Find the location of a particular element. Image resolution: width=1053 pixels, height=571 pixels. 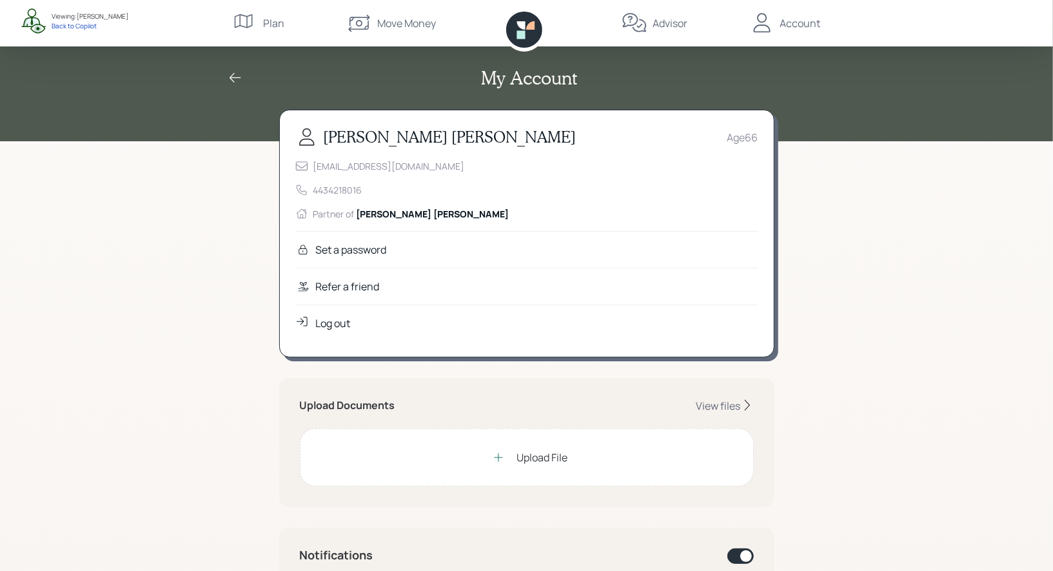

div: Move Money is located at coordinates (406, 23).